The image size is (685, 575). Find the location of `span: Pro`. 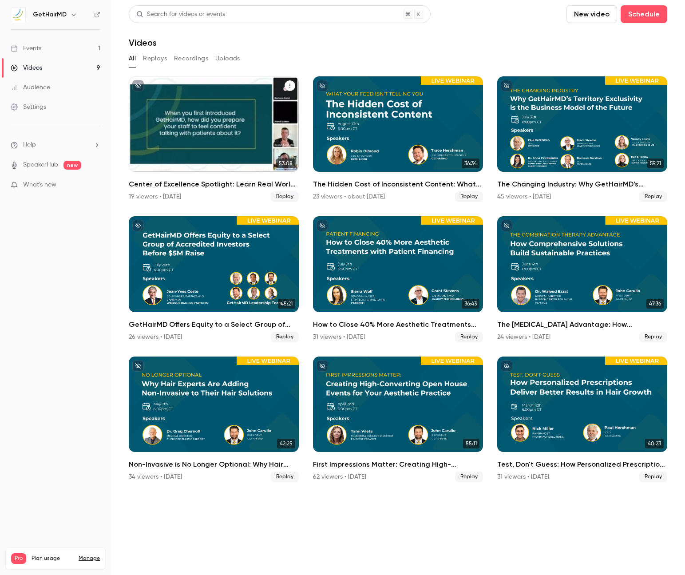

span: Pro is located at coordinates (19, 559).